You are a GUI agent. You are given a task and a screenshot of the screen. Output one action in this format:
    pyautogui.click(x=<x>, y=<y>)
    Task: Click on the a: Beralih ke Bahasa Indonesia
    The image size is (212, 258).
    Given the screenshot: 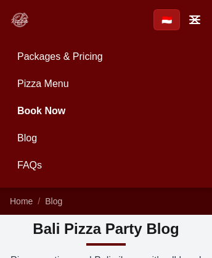 What is the action you would take?
    pyautogui.click(x=166, y=20)
    